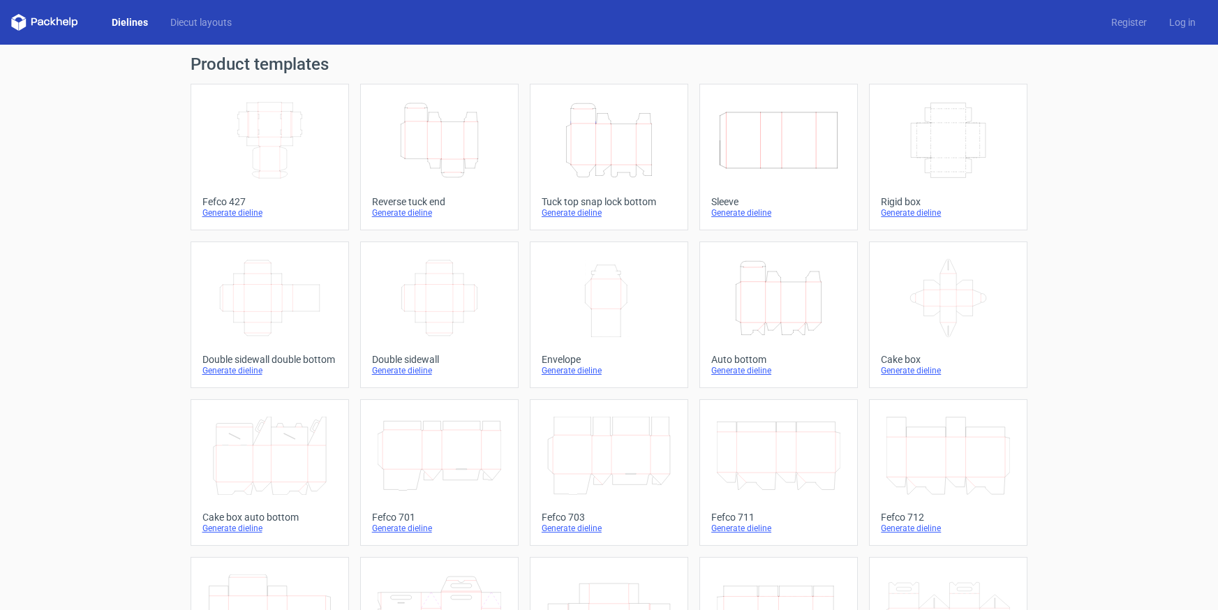 The width and height of the screenshot is (1218, 610). What do you see at coordinates (609, 473) in the screenshot?
I see `a: Fefco 703Generate dieline` at bounding box center [609, 473].